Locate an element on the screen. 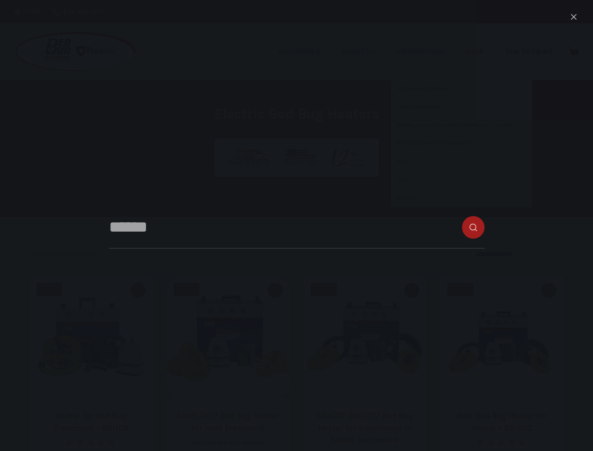 The height and width of the screenshot is (451, 593). a: Blog is located at coordinates (462, 162).